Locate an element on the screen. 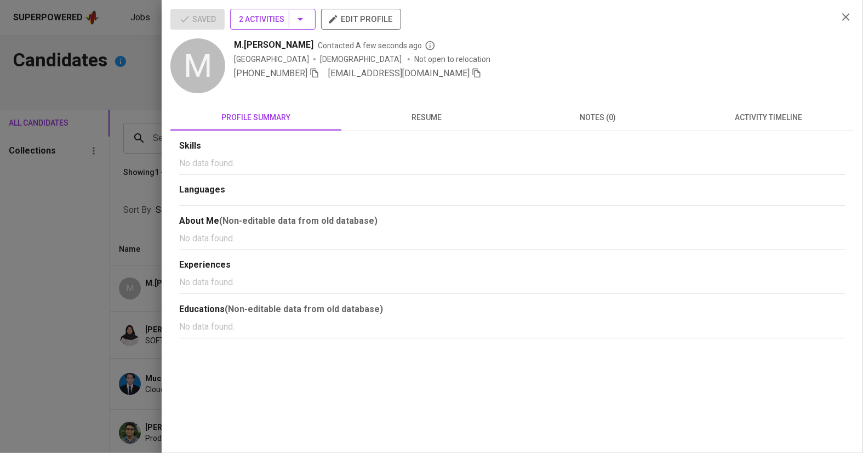 The image size is (863, 453). button: edit profile is located at coordinates (361, 19).